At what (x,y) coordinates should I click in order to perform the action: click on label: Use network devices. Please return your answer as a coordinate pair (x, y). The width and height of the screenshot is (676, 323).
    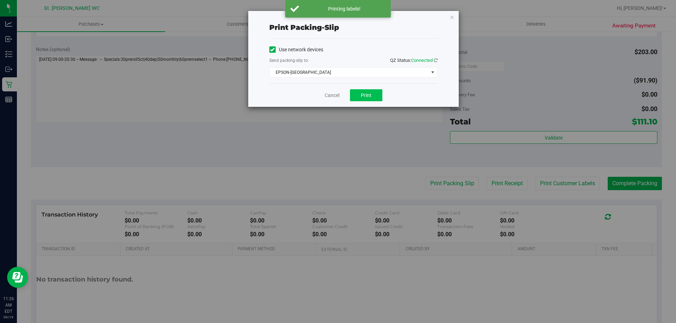
    Looking at the image, I should click on (296, 50).